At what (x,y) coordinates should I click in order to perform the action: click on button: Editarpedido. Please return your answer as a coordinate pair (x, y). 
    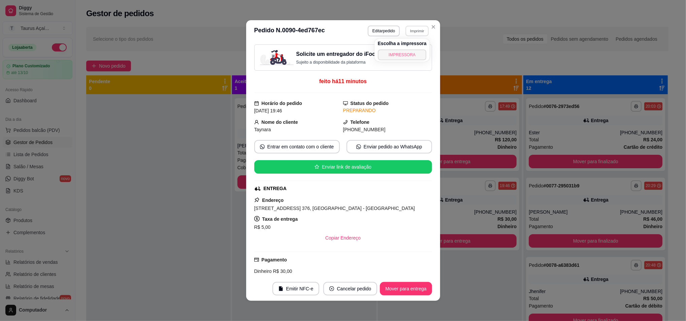
    Looking at the image, I should click on (384, 31).